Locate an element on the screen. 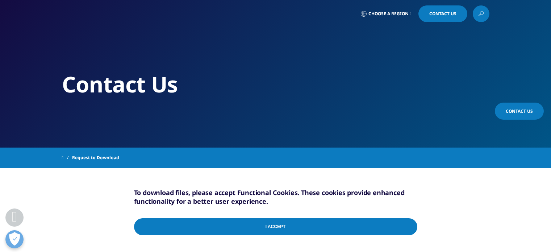 The image size is (551, 252). input: I Accept is located at coordinates (276, 226).